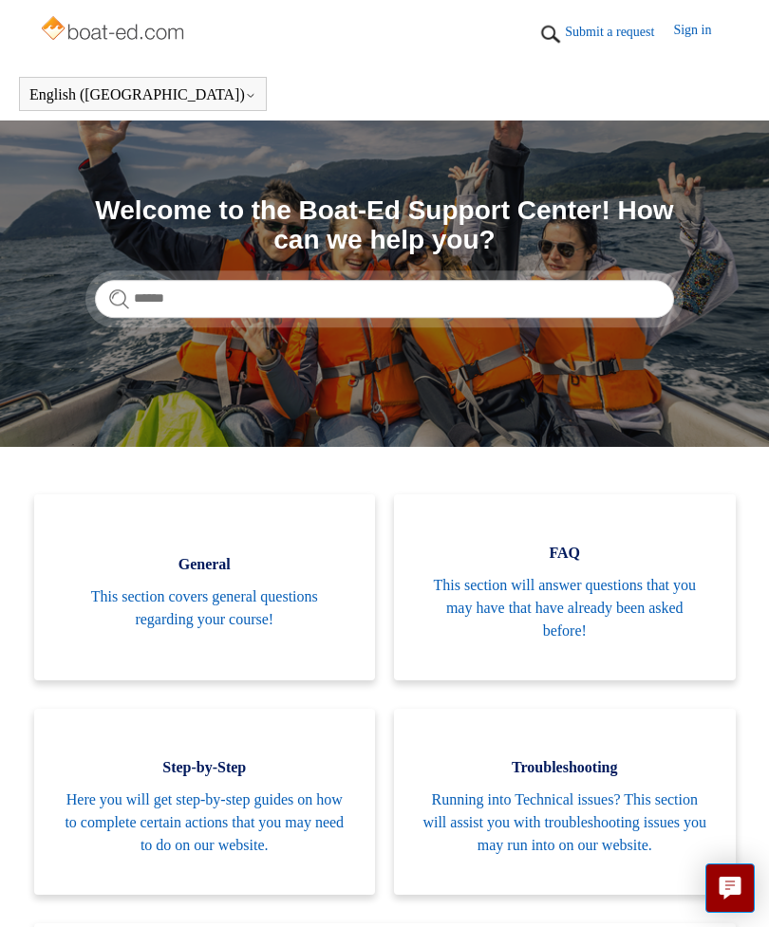  Describe the element at coordinates (565, 587) in the screenshot. I see `a: FAQ This section will answer questions that you may have that have already been asked before!` at that location.